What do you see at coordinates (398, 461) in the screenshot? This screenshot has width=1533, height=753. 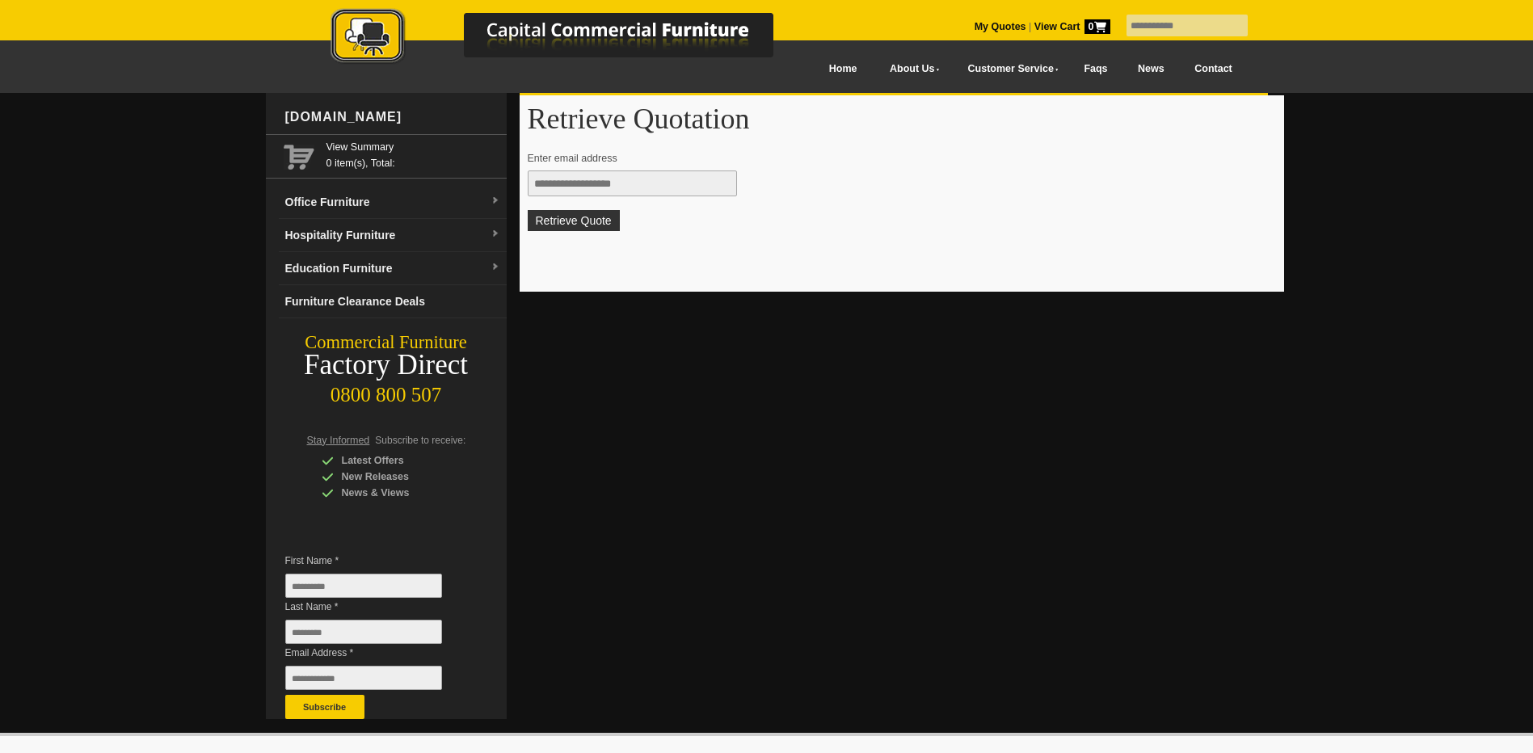 I see `div: Latest Offers` at bounding box center [398, 461].